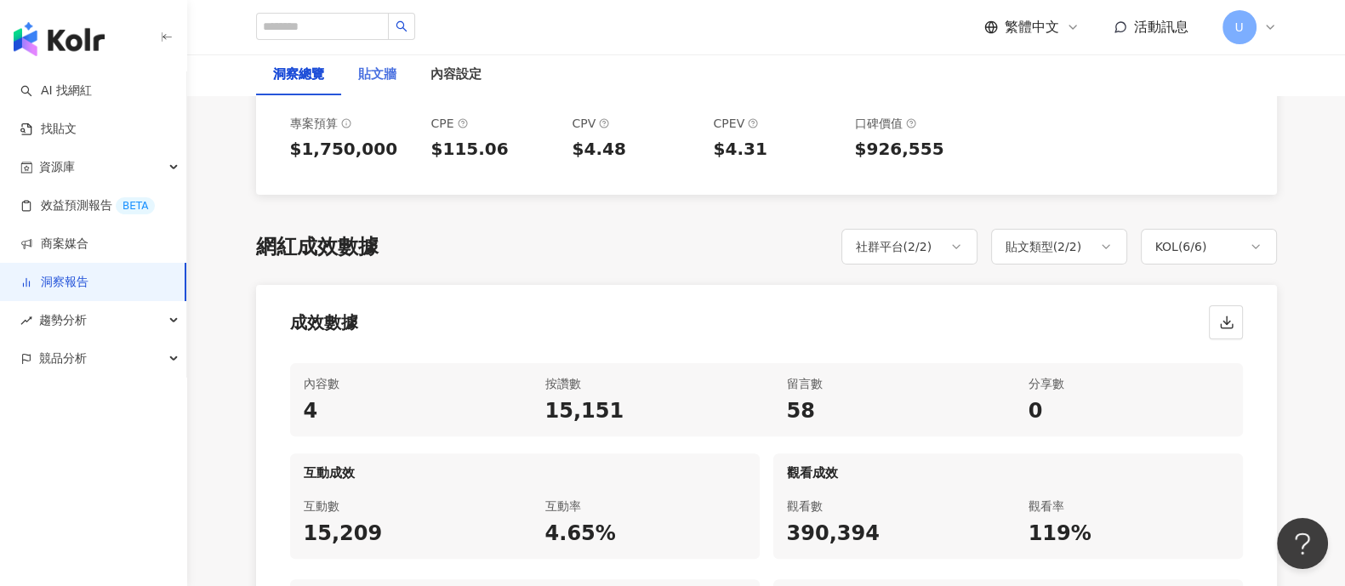  What do you see at coordinates (919, 149) in the screenshot?
I see `div: $926,555` at bounding box center [919, 149].